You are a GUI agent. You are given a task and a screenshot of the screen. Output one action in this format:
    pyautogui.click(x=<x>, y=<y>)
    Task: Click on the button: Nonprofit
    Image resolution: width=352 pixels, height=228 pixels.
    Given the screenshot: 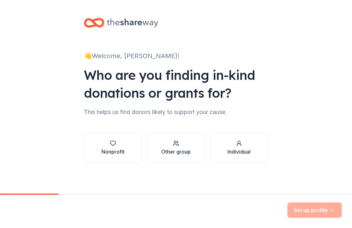 What is the action you would take?
    pyautogui.click(x=112, y=148)
    